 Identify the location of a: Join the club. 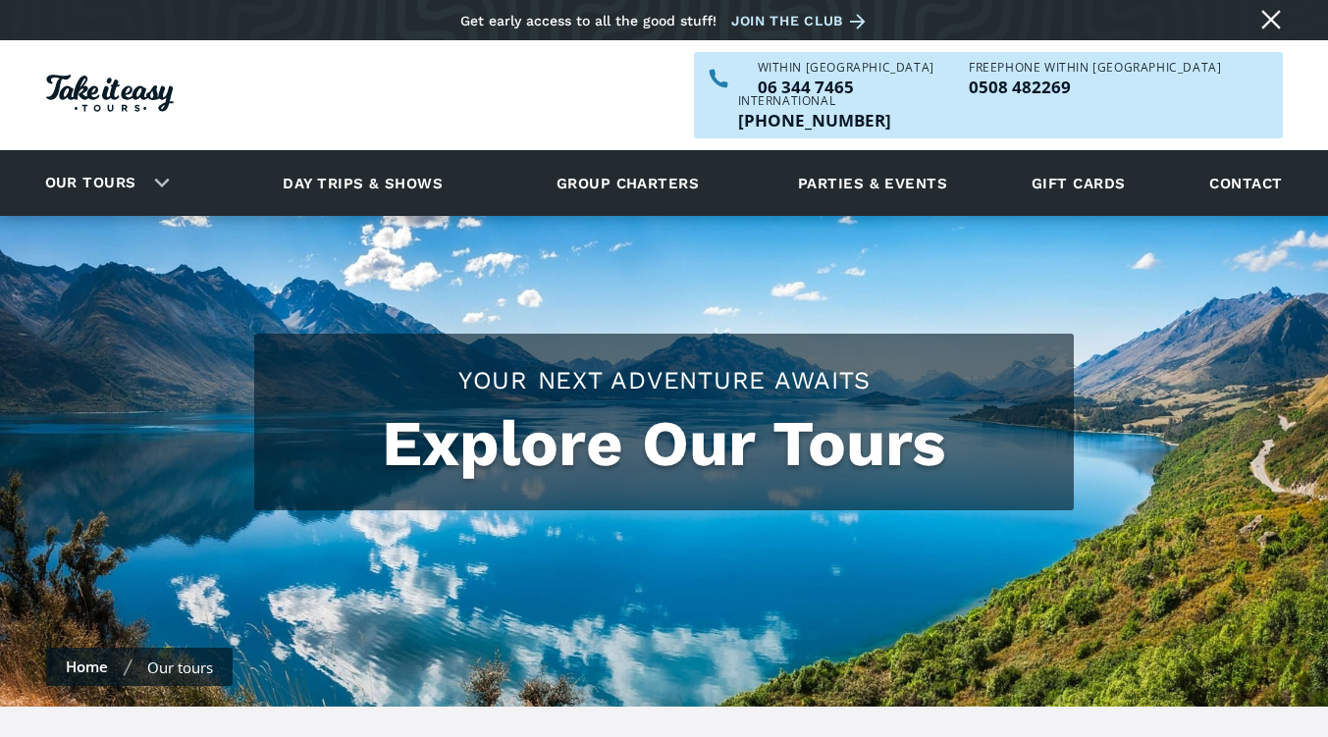
(802, 21).